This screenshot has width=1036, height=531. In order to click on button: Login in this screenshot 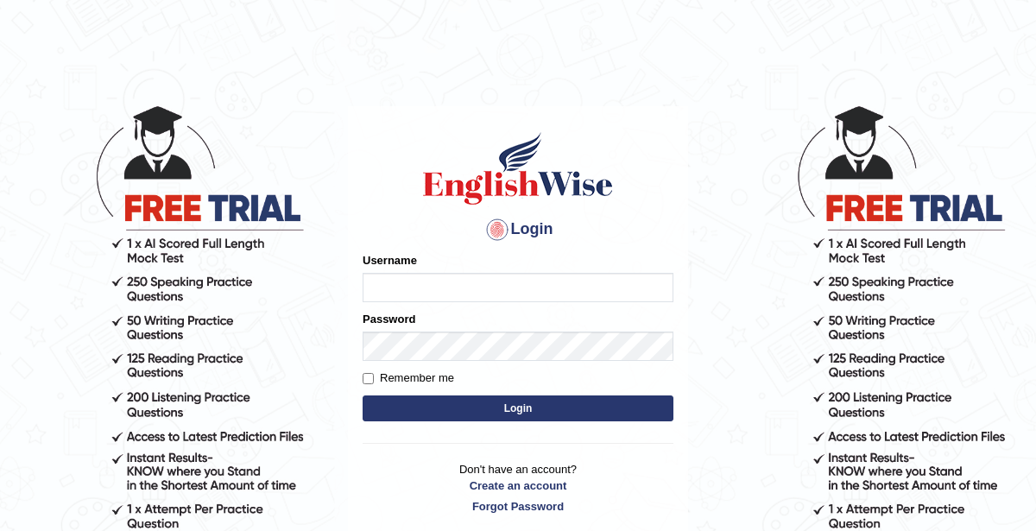, I will do `click(518, 408)`.